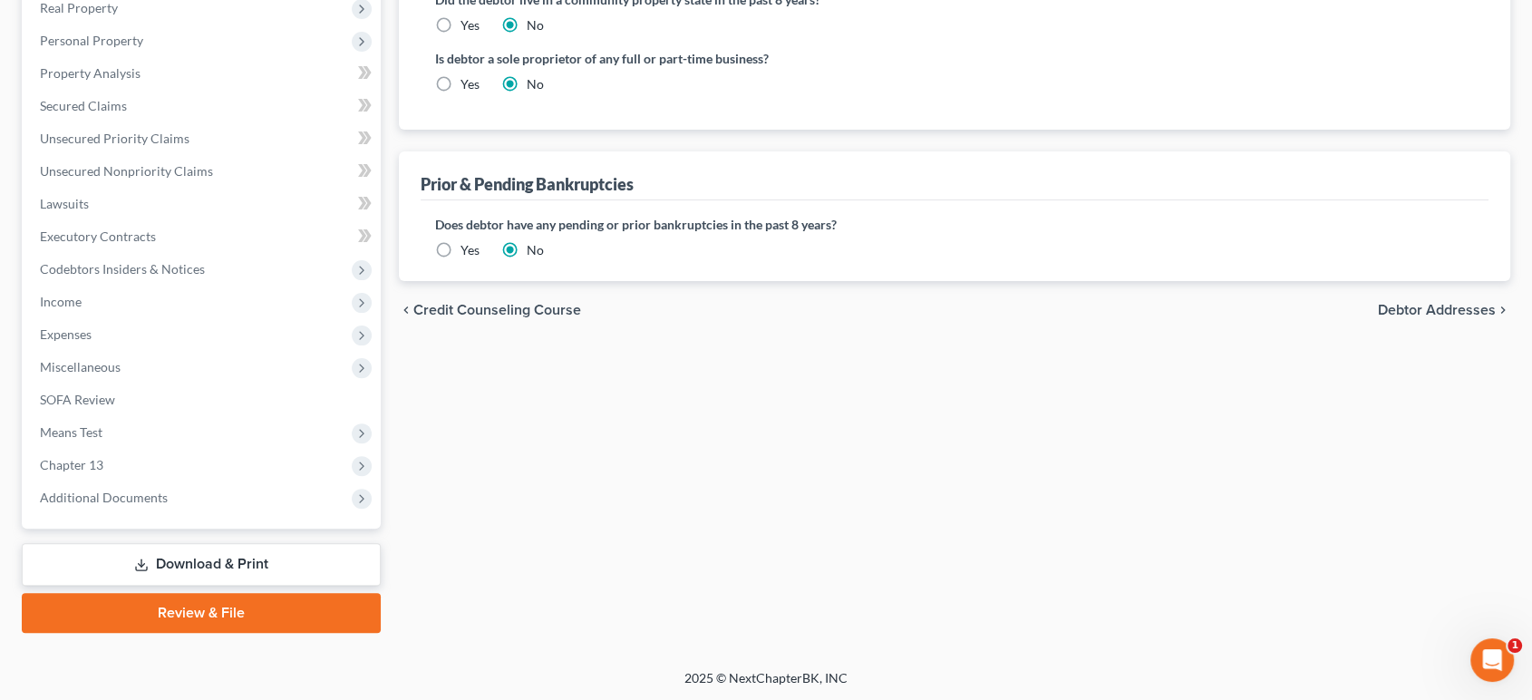 This screenshot has height=700, width=1532. Describe the element at coordinates (65, 333) in the screenshot. I see `span: Expenses` at that location.